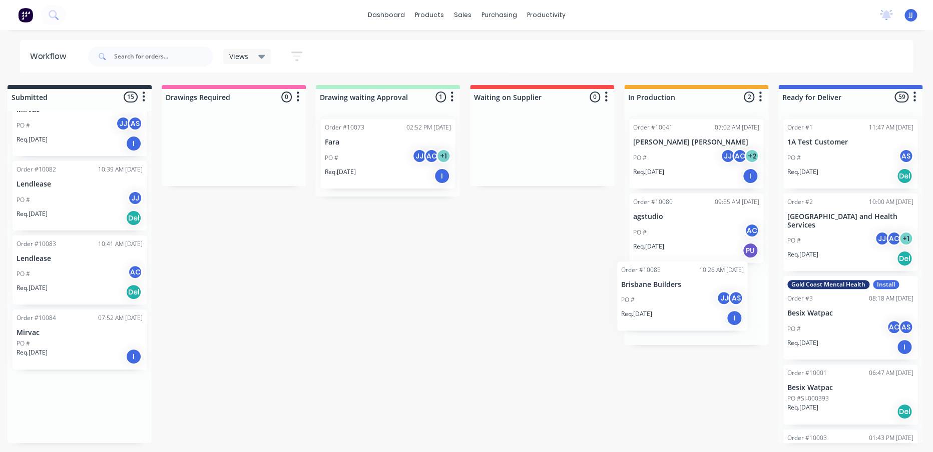 The width and height of the screenshot is (933, 452). I want to click on img: Factory, so click(26, 15).